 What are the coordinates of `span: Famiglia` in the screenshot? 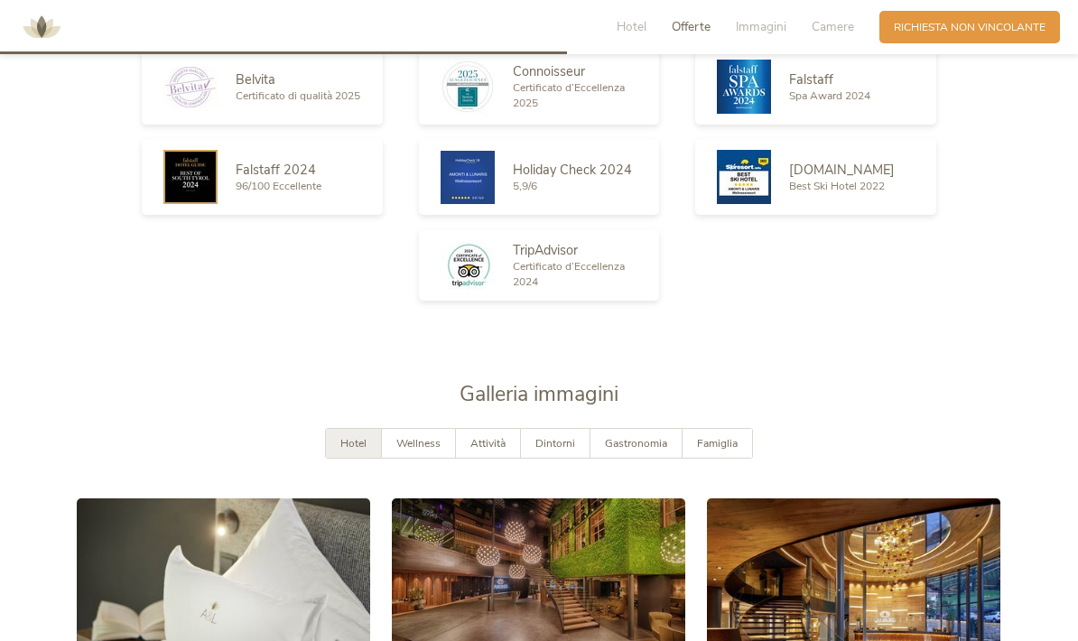 It's located at (717, 443).